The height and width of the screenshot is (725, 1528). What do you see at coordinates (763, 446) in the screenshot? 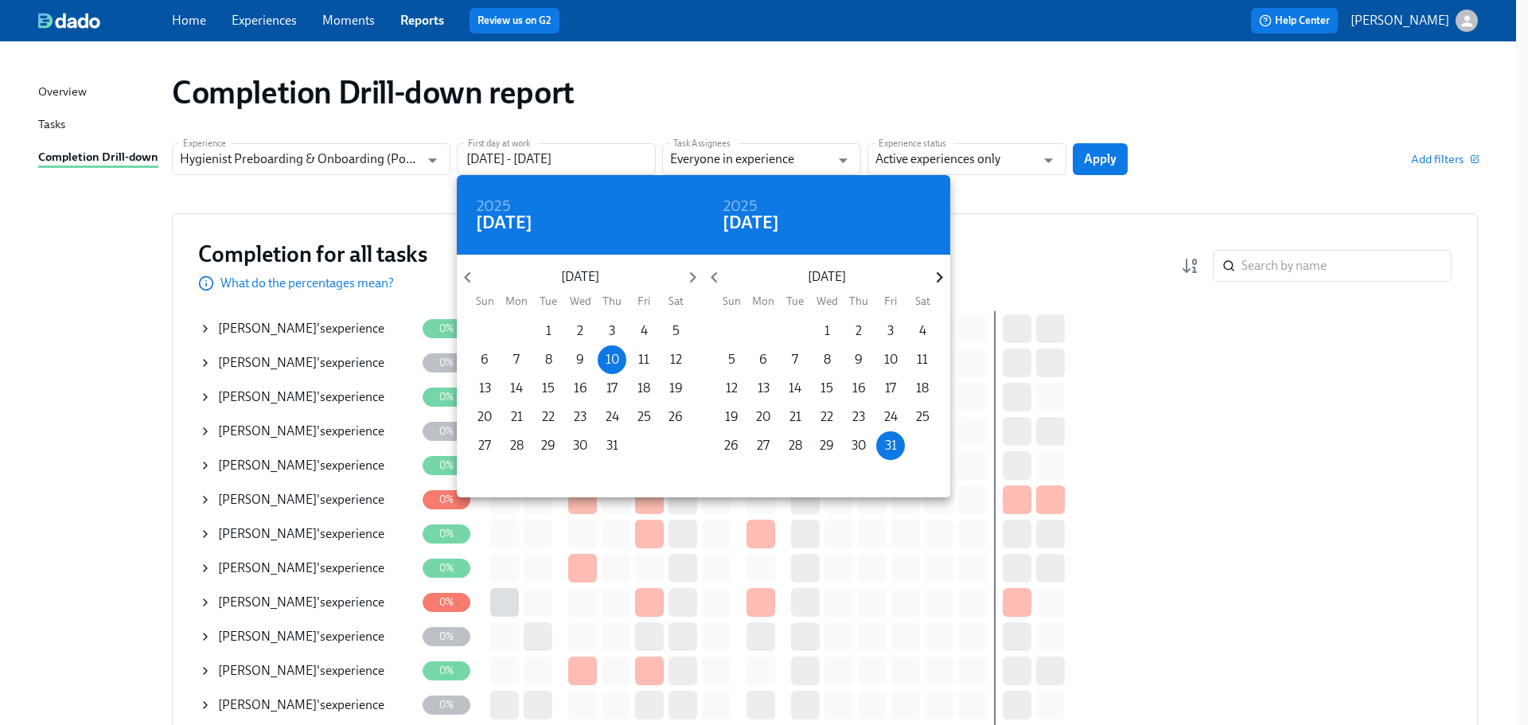
I see `p: 27` at bounding box center [763, 446].